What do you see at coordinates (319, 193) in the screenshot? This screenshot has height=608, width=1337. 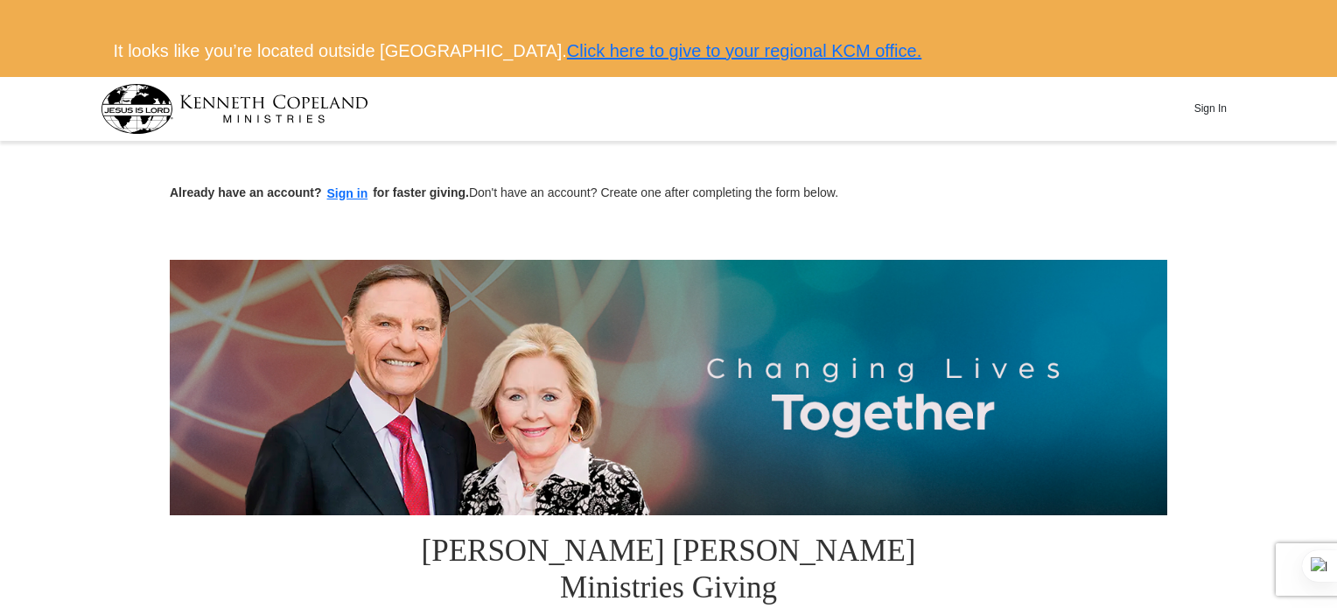 I see `strong: Already have an account? for faster giving.` at bounding box center [319, 193].